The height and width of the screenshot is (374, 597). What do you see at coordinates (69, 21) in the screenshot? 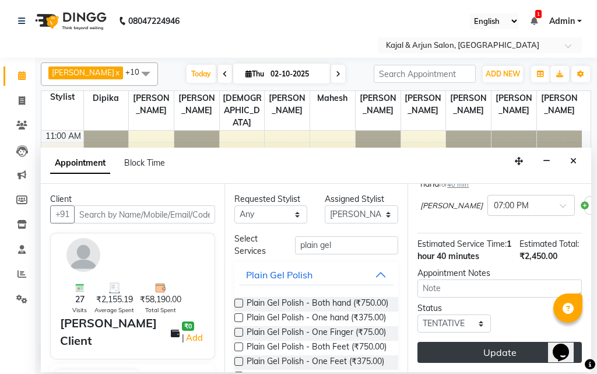
I see `img: logo` at bounding box center [69, 21].